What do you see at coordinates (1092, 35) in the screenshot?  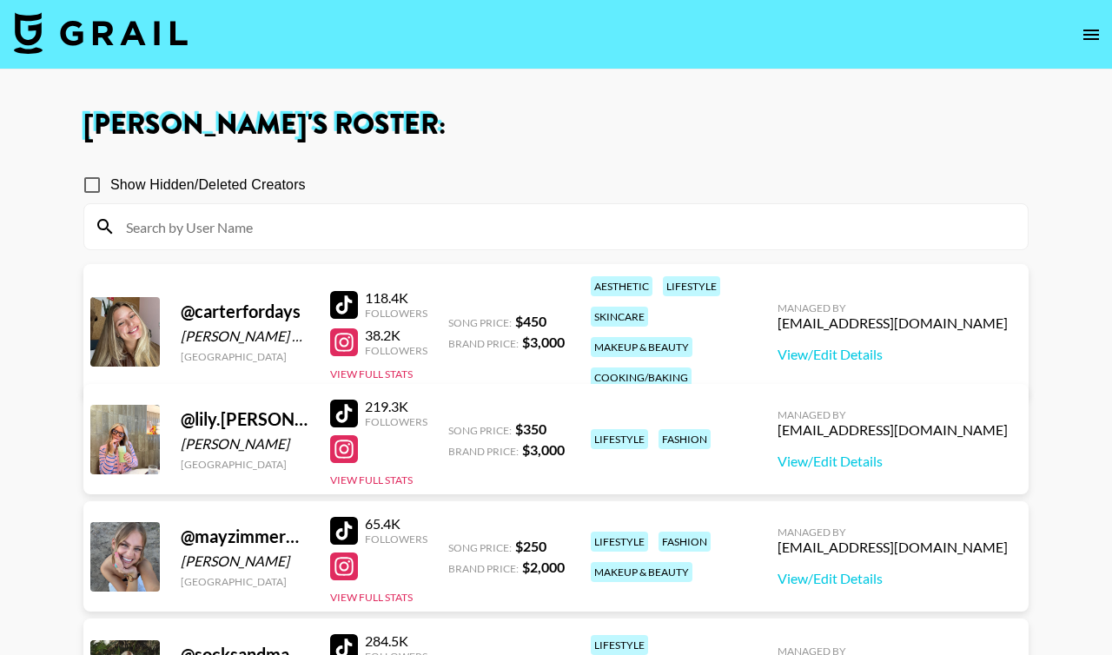 I see `button: open drawer` at bounding box center [1092, 35].